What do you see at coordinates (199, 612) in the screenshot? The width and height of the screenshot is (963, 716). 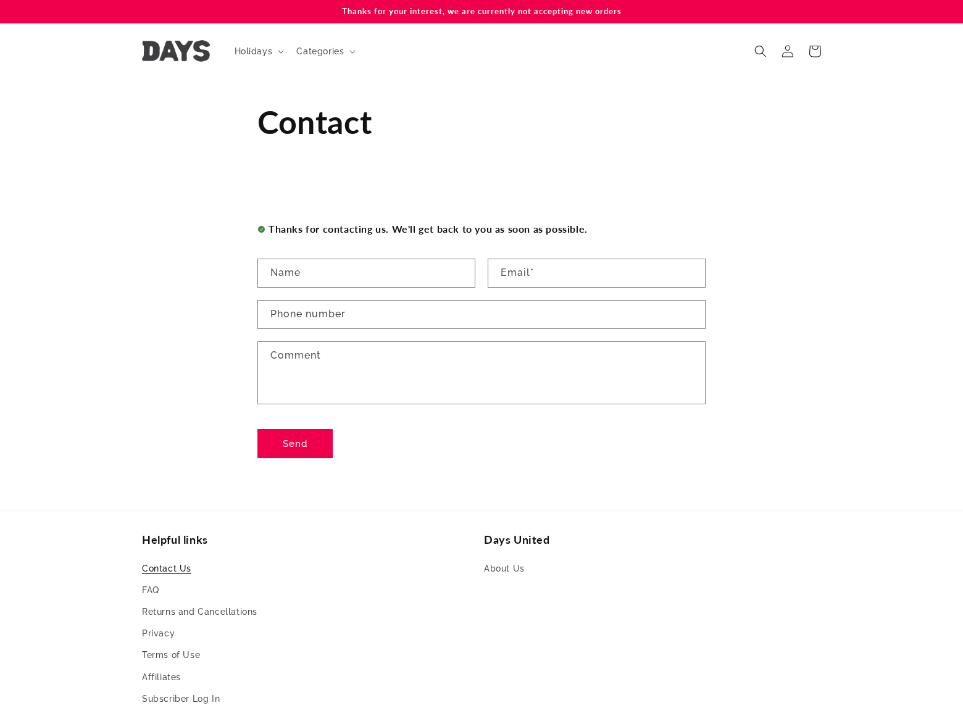 I see `a: Returns and Cancellations` at bounding box center [199, 612].